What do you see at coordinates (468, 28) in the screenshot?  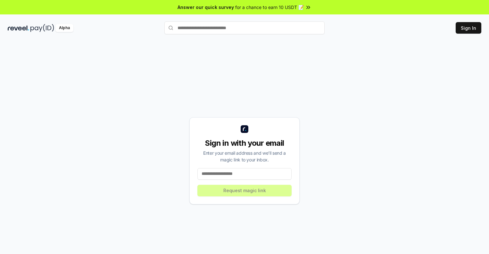 I see `button: Sign In` at bounding box center [468, 28].